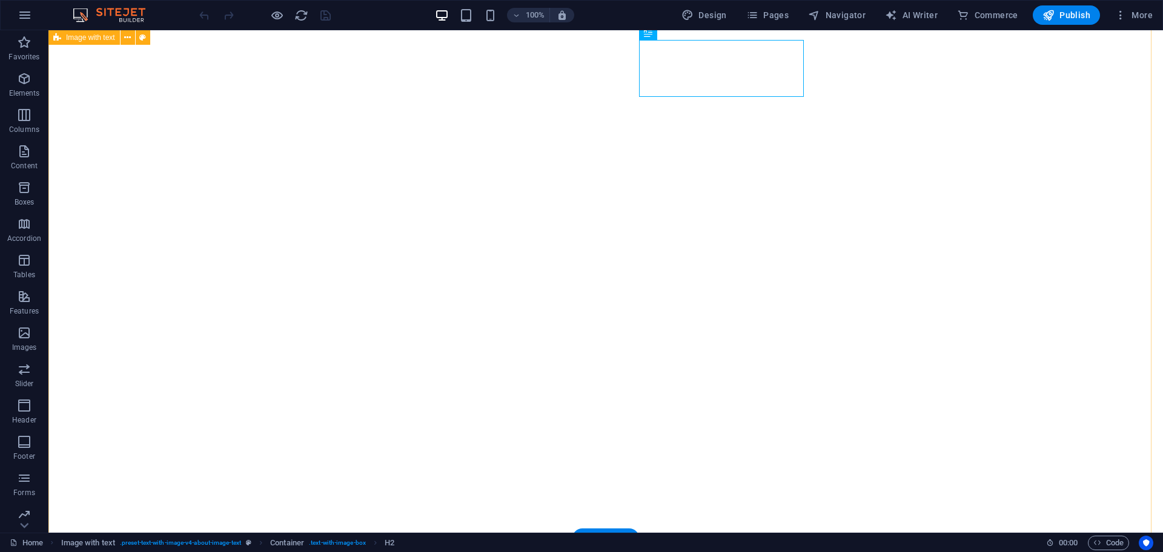 The width and height of the screenshot is (1163, 552). I want to click on p: Footer, so click(24, 457).